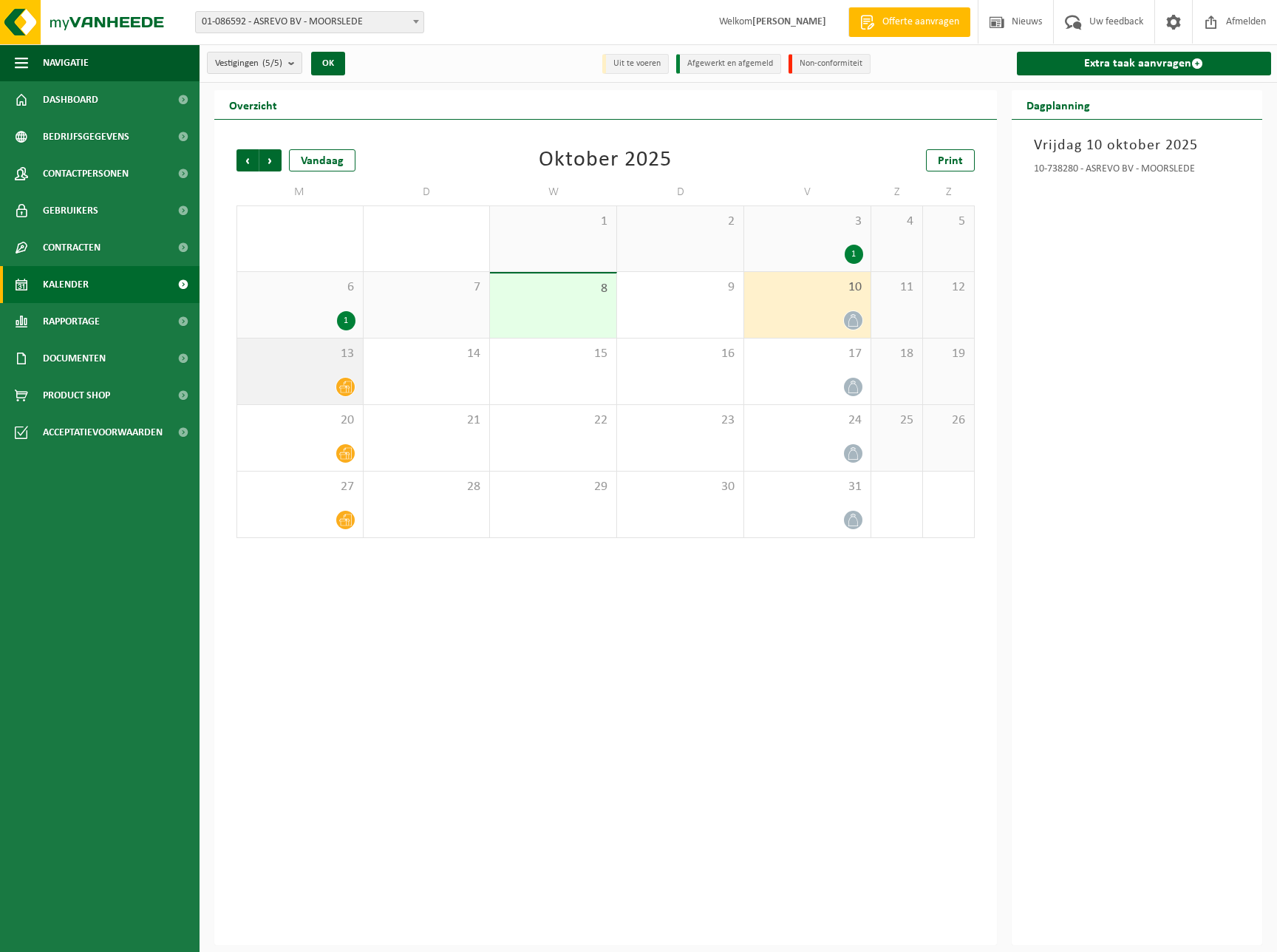  Describe the element at coordinates (921, 22) in the screenshot. I see `span: Offerte aanvragen` at that location.